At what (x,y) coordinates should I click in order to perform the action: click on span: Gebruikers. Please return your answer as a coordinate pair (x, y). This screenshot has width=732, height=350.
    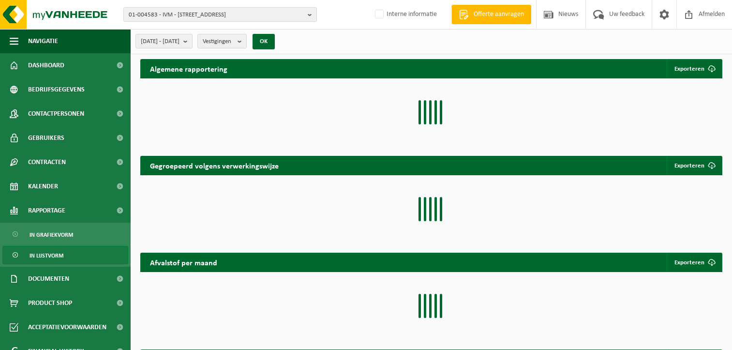
    Looking at the image, I should click on (46, 138).